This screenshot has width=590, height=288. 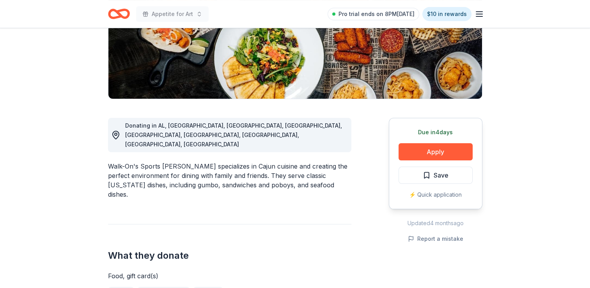 I want to click on button: Report a mistake, so click(x=436, y=239).